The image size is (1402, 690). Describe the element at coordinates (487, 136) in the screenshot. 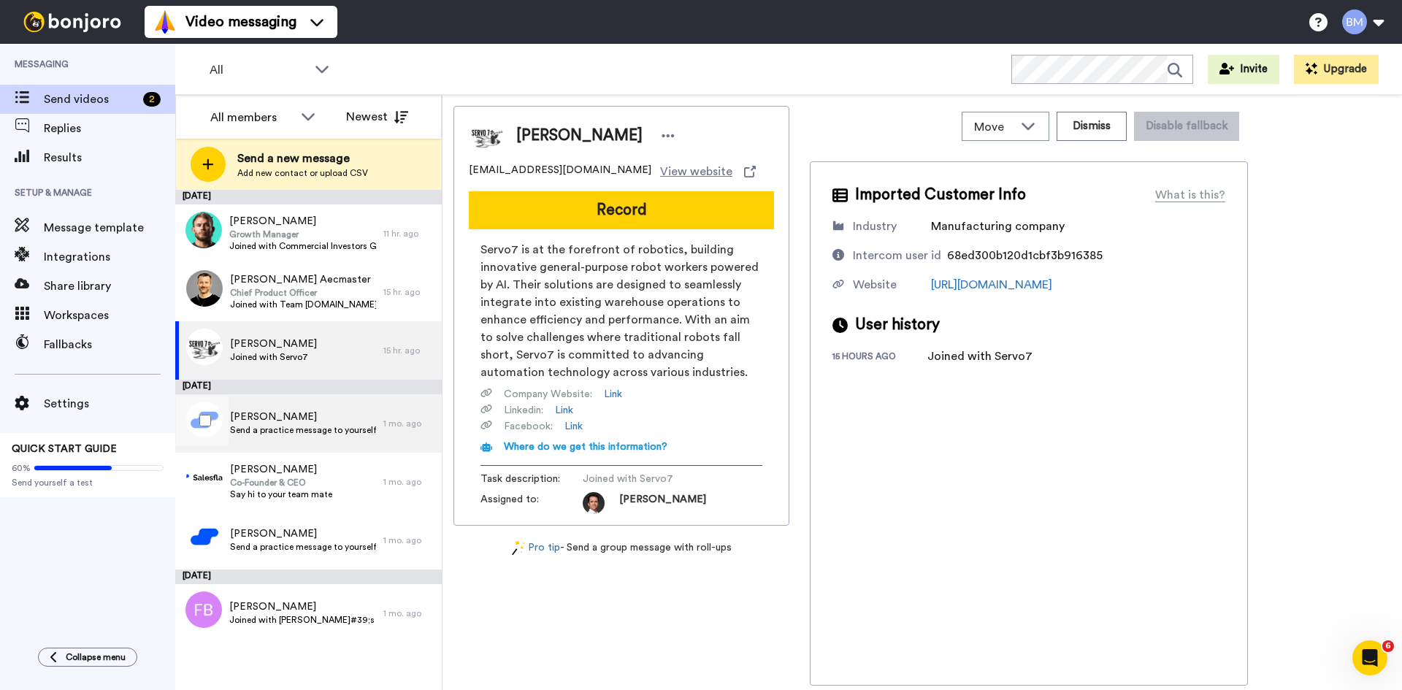

I see `img: Image of Pieter Becking` at that location.